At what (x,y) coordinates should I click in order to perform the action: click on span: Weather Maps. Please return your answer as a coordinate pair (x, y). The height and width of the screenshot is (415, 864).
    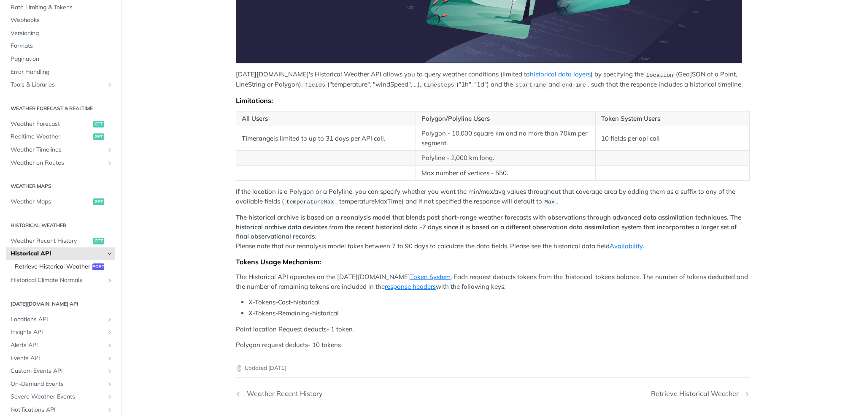
    Looking at the image, I should click on (51, 202).